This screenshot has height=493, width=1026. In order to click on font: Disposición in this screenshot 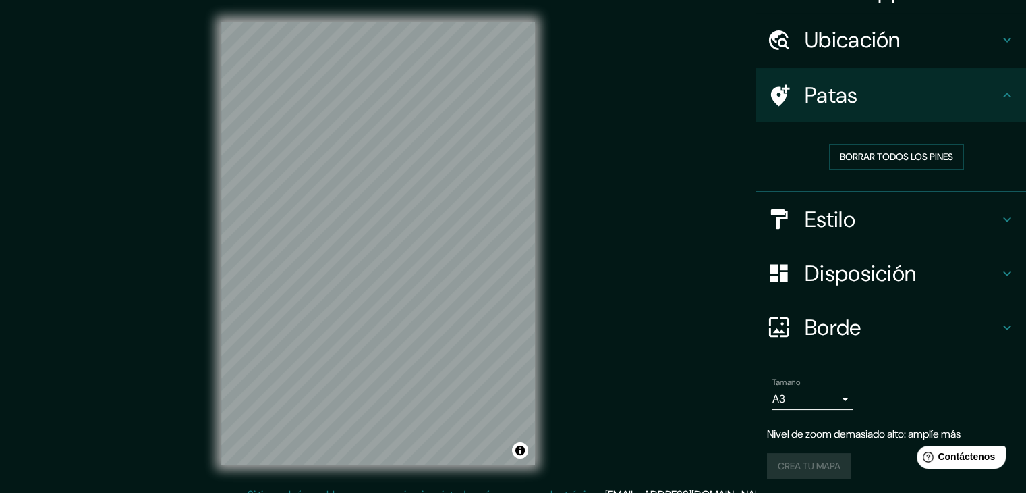, I will do `click(860, 273)`.